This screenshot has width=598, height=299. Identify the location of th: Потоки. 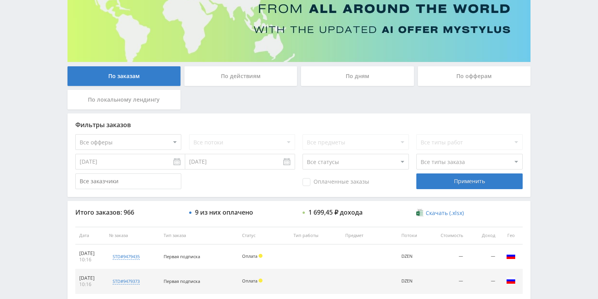
(413, 235).